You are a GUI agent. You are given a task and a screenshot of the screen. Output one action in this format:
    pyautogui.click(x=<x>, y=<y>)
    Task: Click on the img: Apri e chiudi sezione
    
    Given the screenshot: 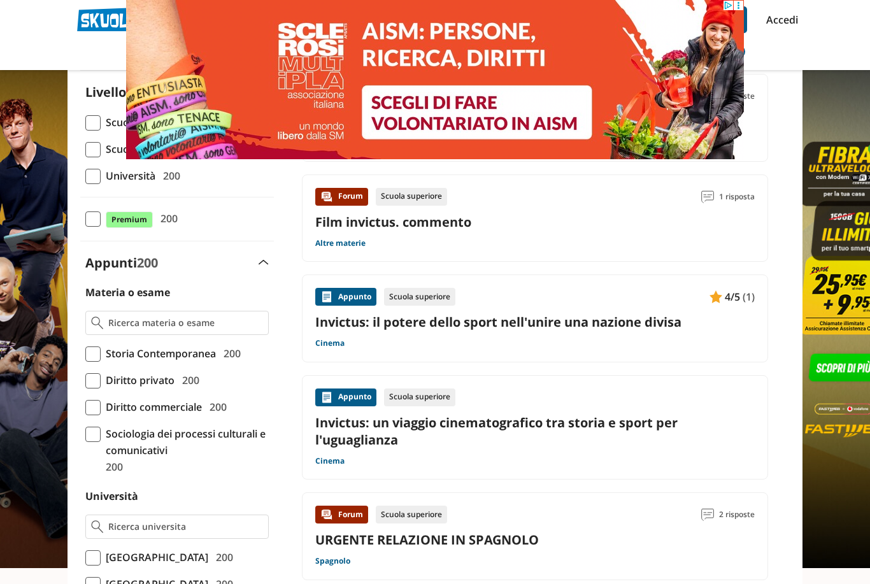 What is the action you would take?
    pyautogui.click(x=264, y=262)
    